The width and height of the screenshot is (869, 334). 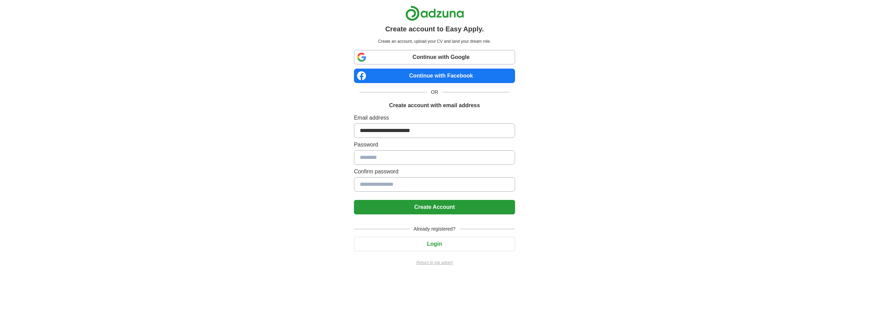 What do you see at coordinates (434, 207) in the screenshot?
I see `button: Create Account` at bounding box center [434, 207].